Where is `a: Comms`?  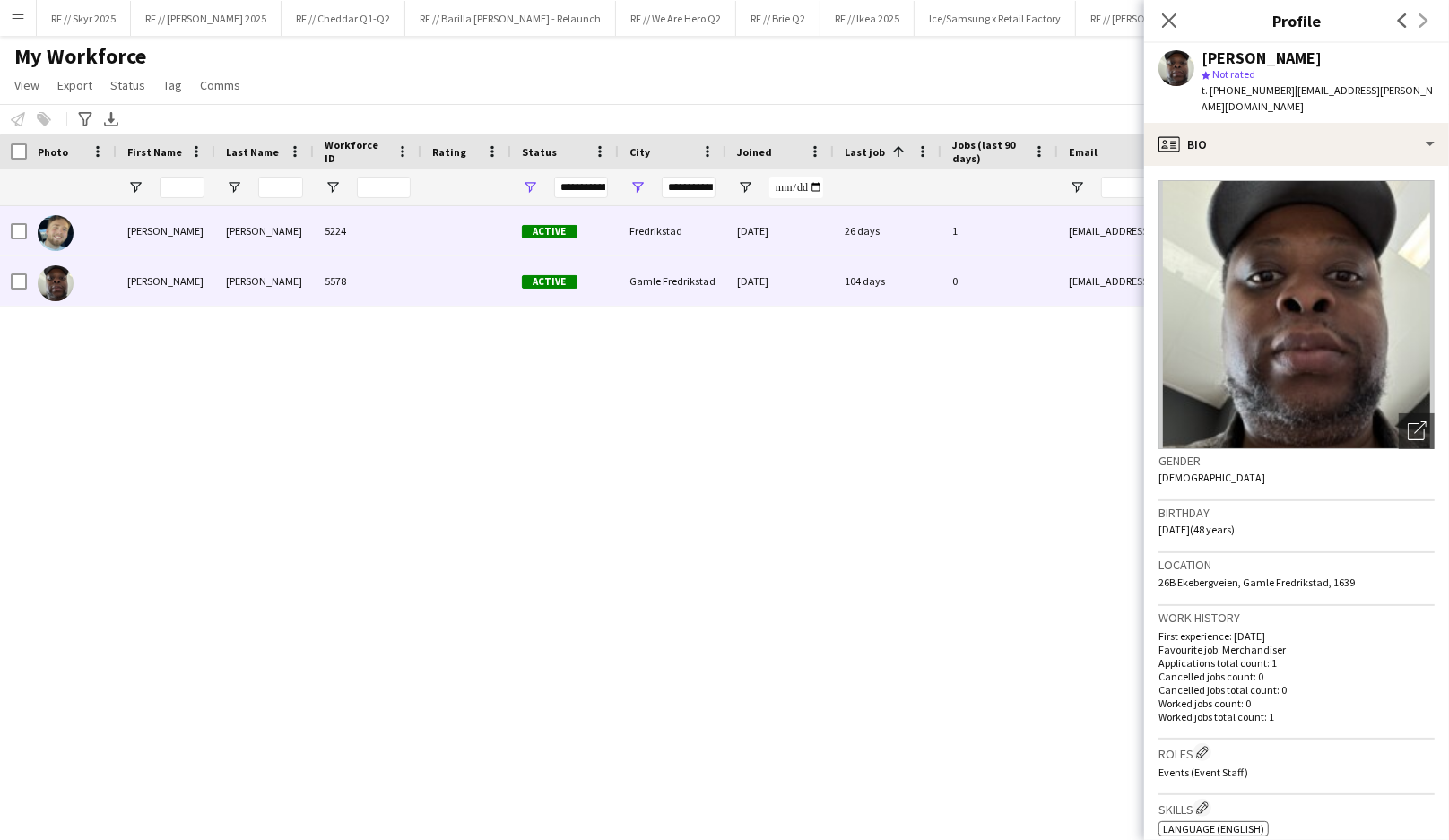 a: Comms is located at coordinates (220, 85).